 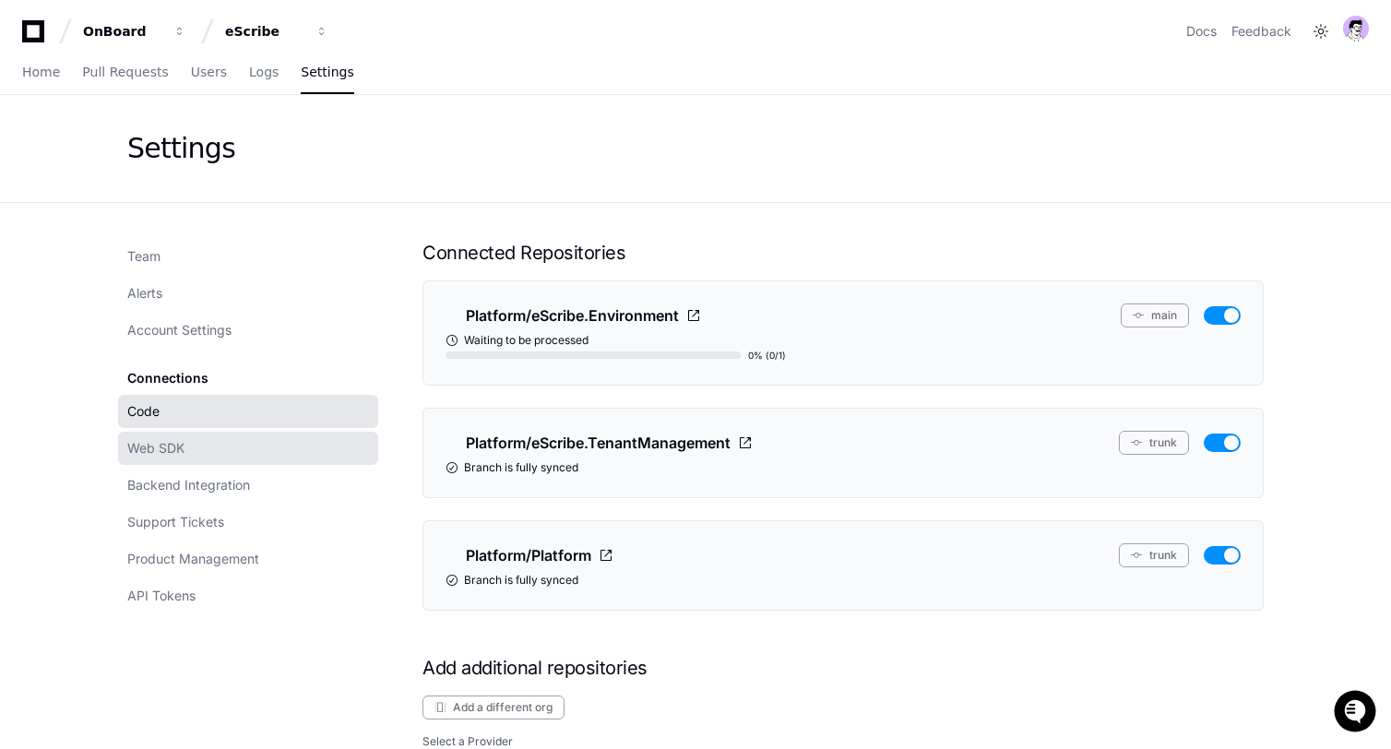 I want to click on span: Alerts, so click(x=145, y=293).